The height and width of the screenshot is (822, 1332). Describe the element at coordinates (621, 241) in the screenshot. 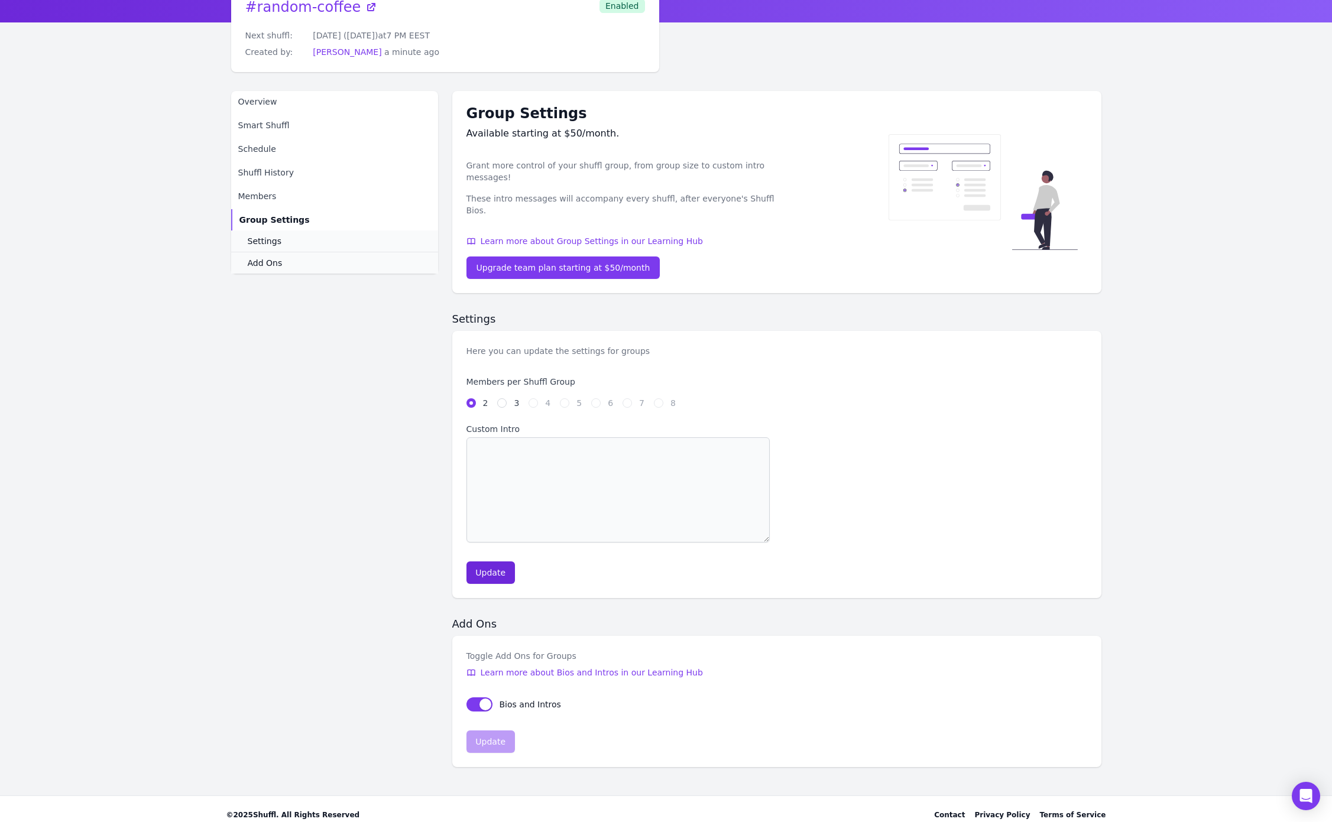

I see `a: Learn more about Group Settings in our Learning Hub` at that location.